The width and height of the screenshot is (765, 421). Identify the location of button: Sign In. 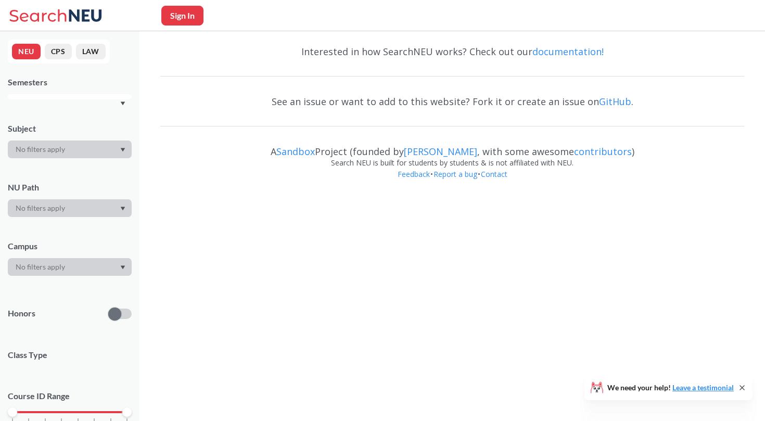
(182, 16).